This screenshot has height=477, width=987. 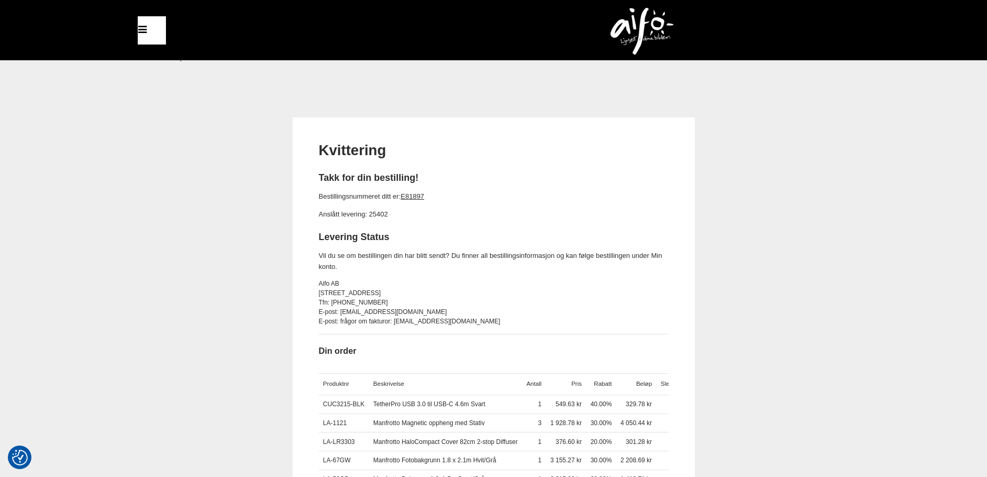 What do you see at coordinates (540, 423) in the screenshot?
I see `span: 3` at bounding box center [540, 423].